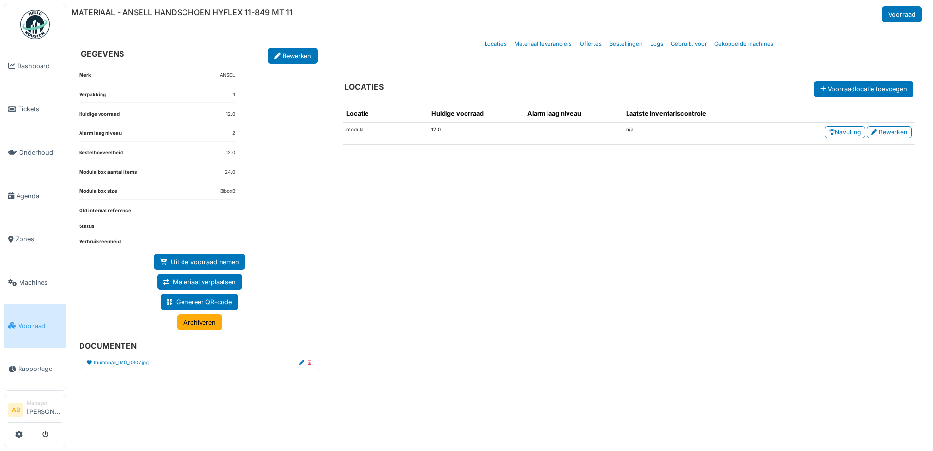 This screenshot has width=933, height=451. What do you see at coordinates (35, 282) in the screenshot?
I see `a: Machines` at bounding box center [35, 282].